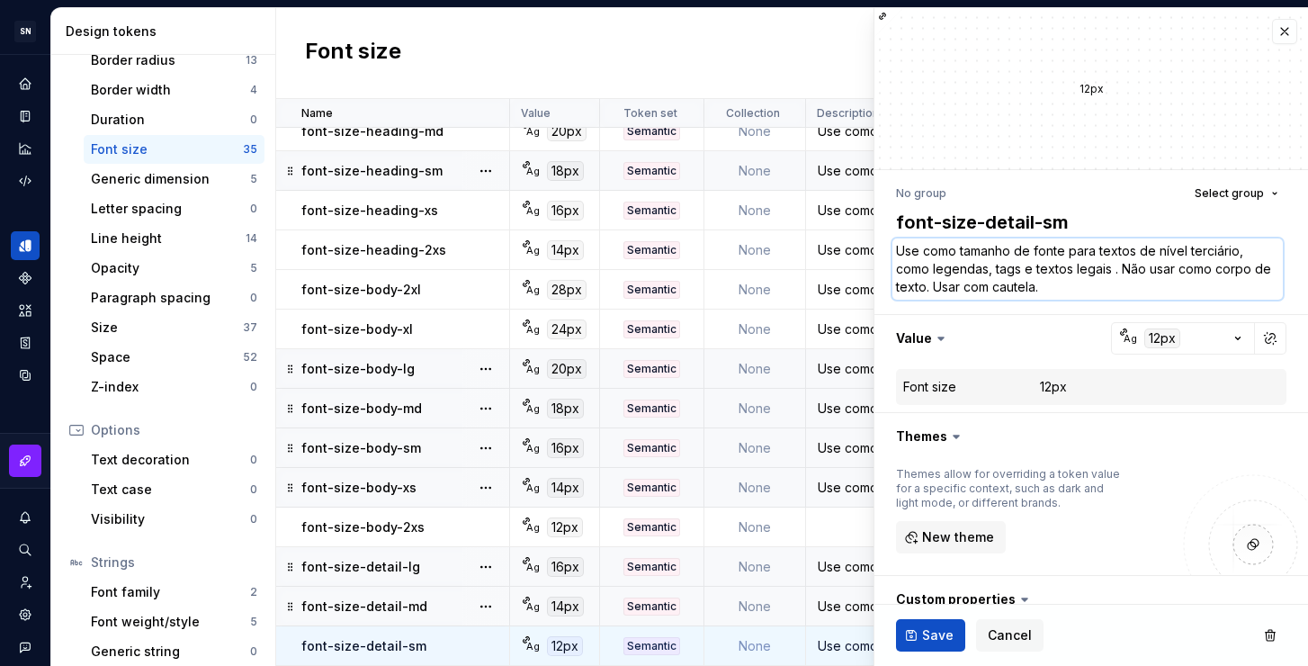 The width and height of the screenshot is (1308, 666). What do you see at coordinates (361, 290) in the screenshot?
I see `p: font-size-body-2xl` at bounding box center [361, 290].